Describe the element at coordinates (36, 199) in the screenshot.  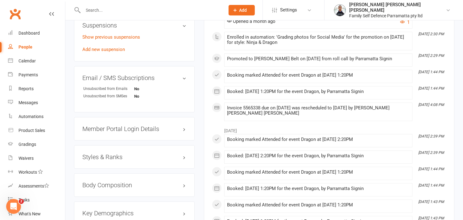
I see `a: Tasks` at that location.